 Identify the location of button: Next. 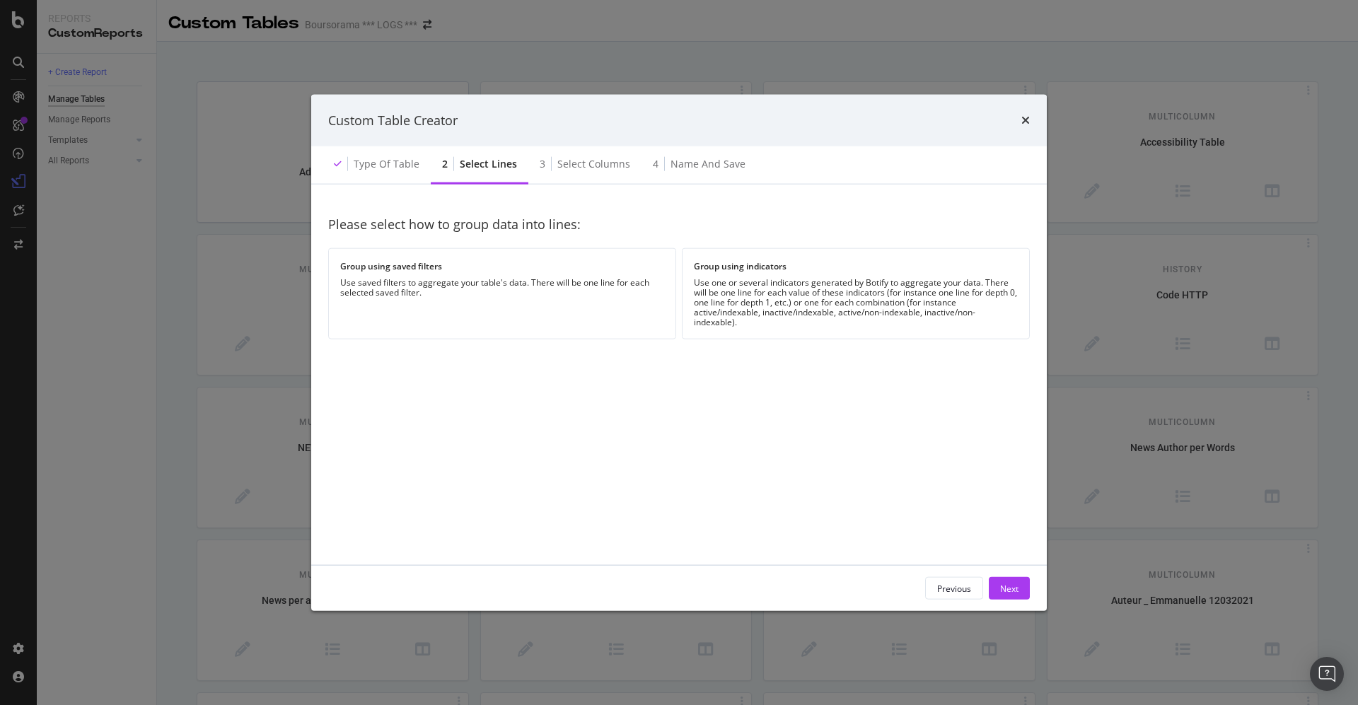
(1009, 588).